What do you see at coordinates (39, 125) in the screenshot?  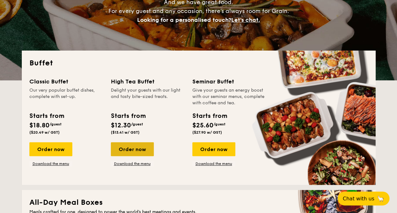 I see `span: $18.80` at bounding box center [39, 125].